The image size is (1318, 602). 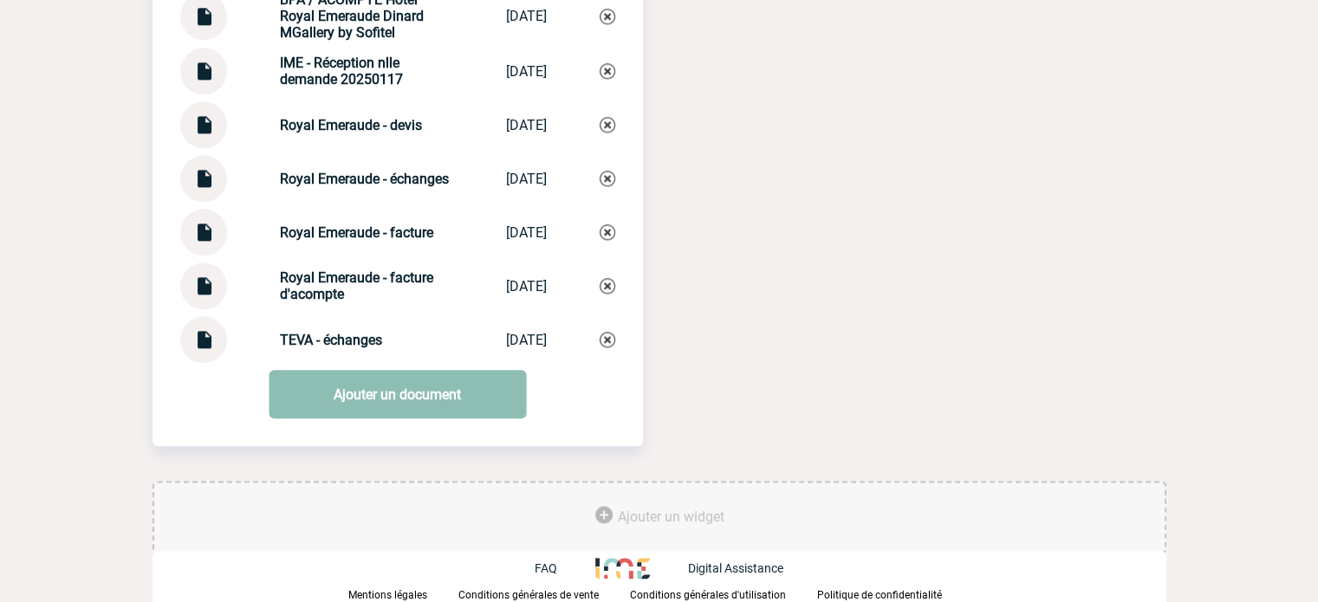 I want to click on strong: TEVA - échanges, so click(x=331, y=340).